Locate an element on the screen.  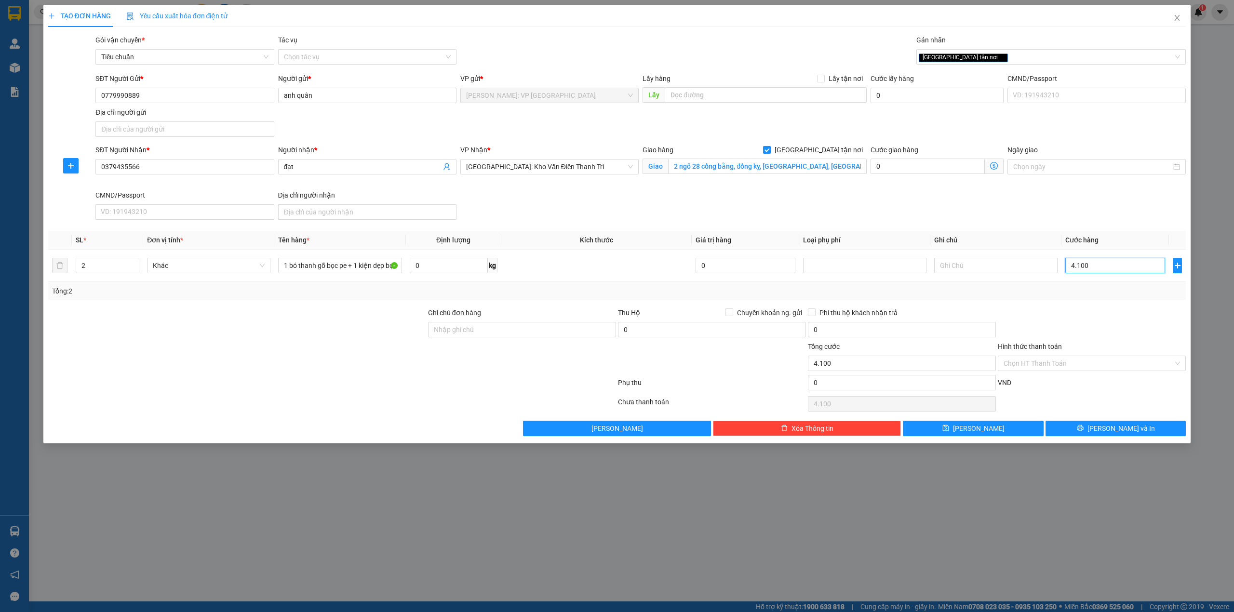
span: dollar-circle is located at coordinates (994, 166).